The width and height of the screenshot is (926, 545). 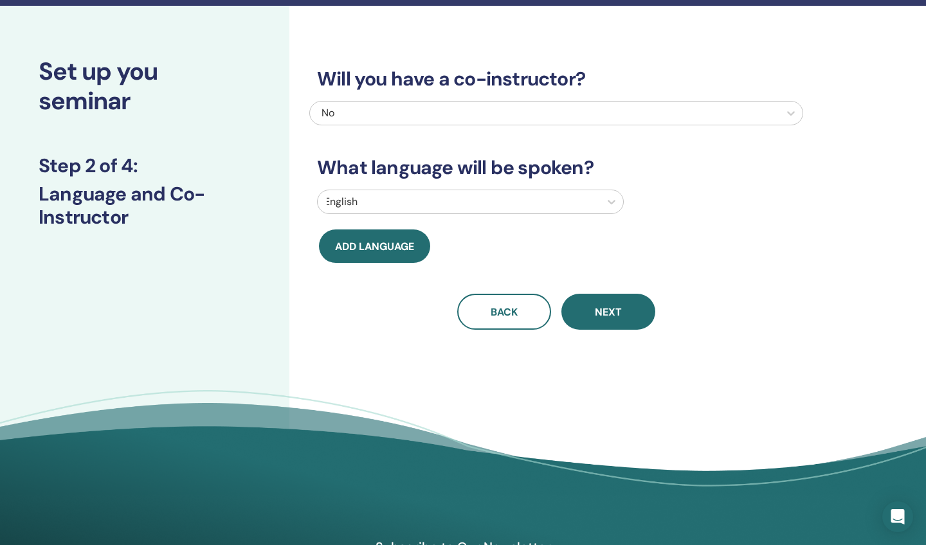 I want to click on h3: Step 2 of 4 :, so click(x=145, y=166).